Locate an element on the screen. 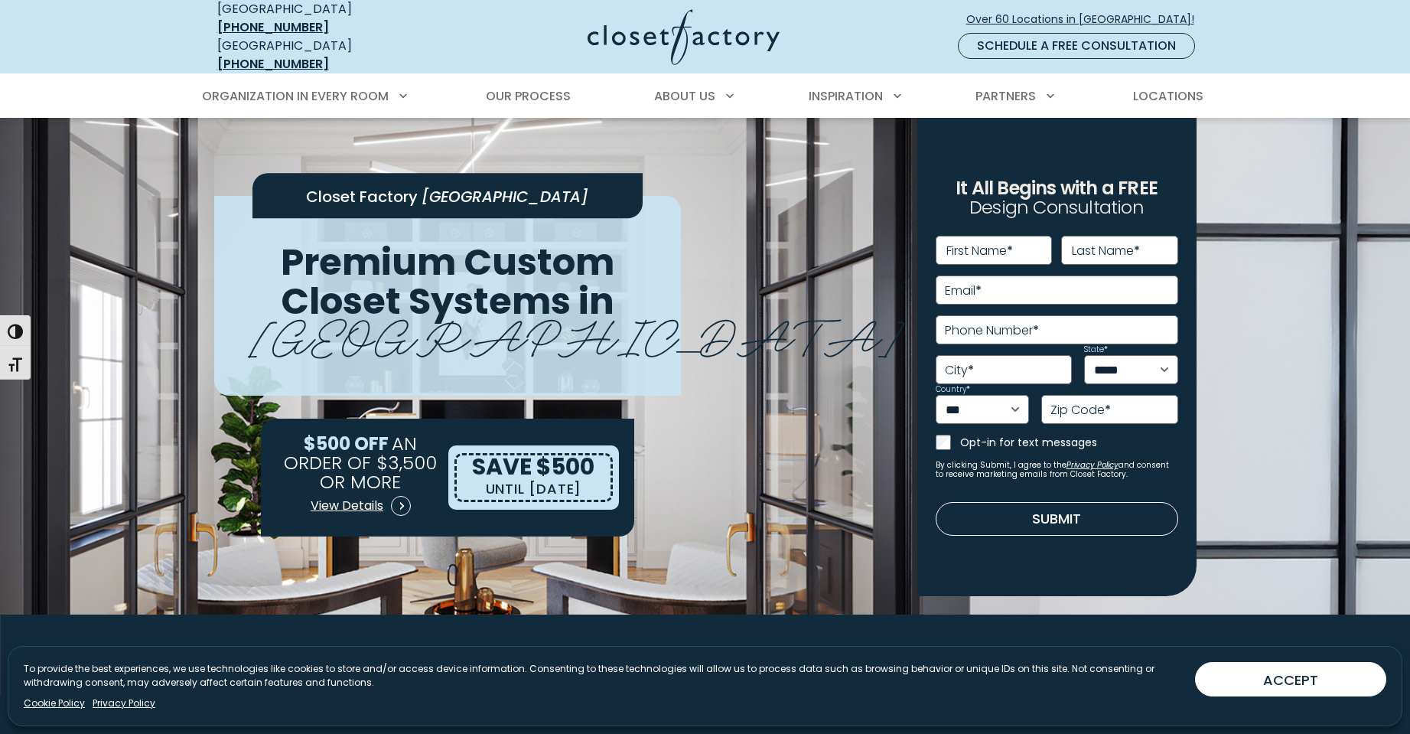  span: Partners is located at coordinates (1005, 96).